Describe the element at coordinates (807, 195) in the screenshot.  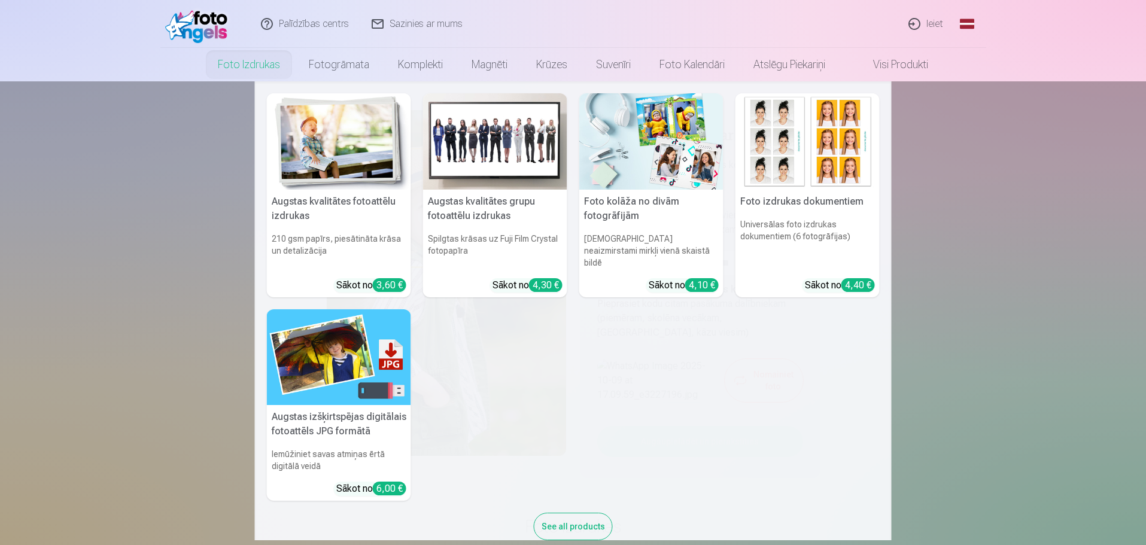
I see `a: Foto izdrukas dokumentiemFoto izdrukas dokumentiemUniversālas foto izdrukas dokumentiem (6 fotogr...` at that location.